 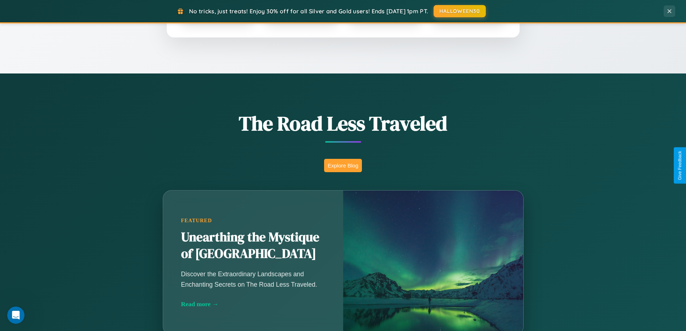 What do you see at coordinates (253, 279) in the screenshot?
I see `p: Discover the Extraordinary Landscapes and Enchanting Secrets on The Road Less Traveled.` at bounding box center [253, 279].